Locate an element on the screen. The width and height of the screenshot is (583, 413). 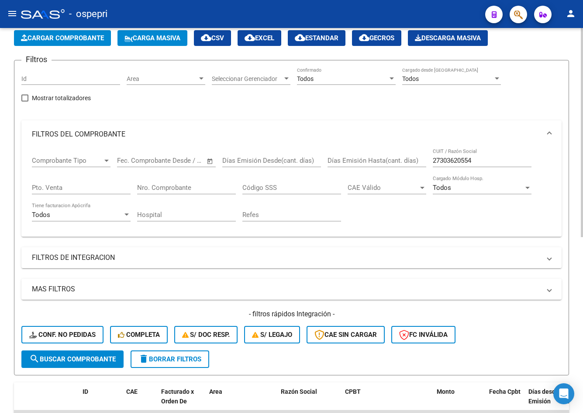
span: Días desde Emisión is located at coordinates (544, 396).